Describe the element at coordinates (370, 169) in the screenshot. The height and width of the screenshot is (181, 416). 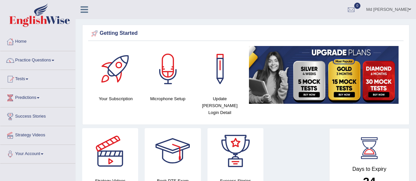
I see `h4: Days to Expiry` at that location.